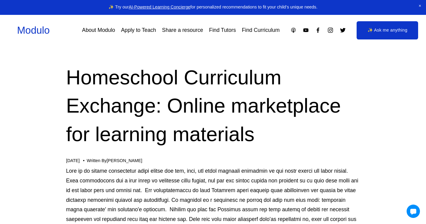  What do you see at coordinates (139, 30) in the screenshot?
I see `a: Apply to Teach` at bounding box center [139, 30].